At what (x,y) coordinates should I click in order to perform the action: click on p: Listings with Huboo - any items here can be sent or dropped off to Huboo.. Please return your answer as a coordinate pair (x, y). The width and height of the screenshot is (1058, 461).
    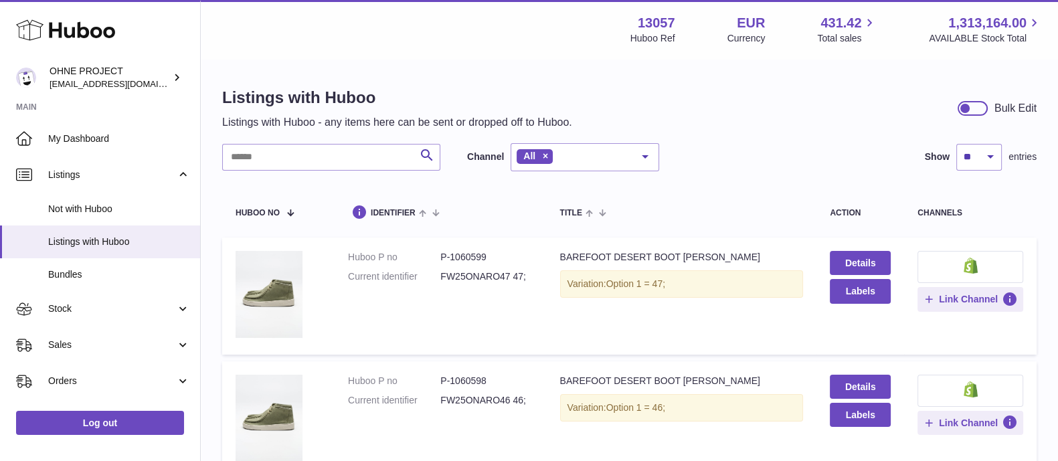
    Looking at the image, I should click on (397, 122).